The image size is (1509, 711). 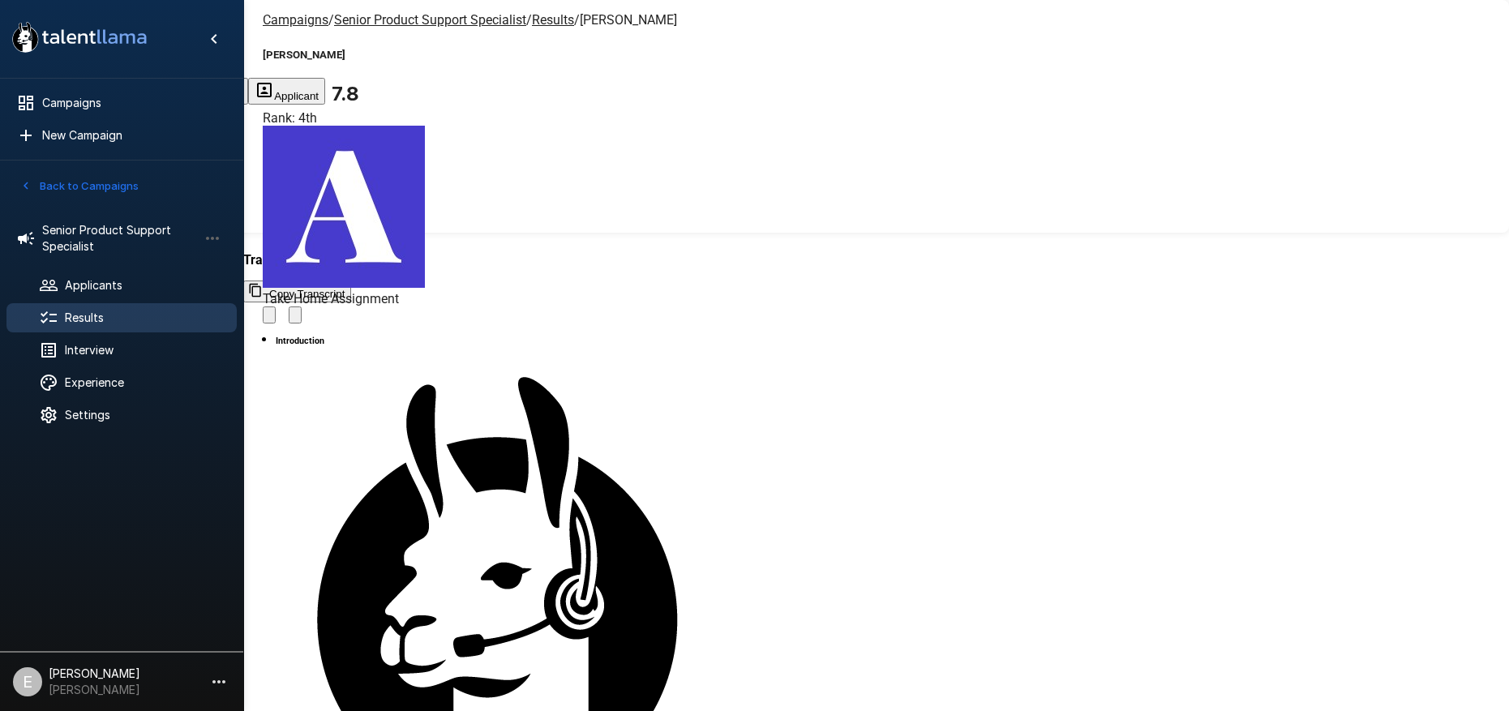 I want to click on span: Take Home Assignment, so click(x=331, y=298).